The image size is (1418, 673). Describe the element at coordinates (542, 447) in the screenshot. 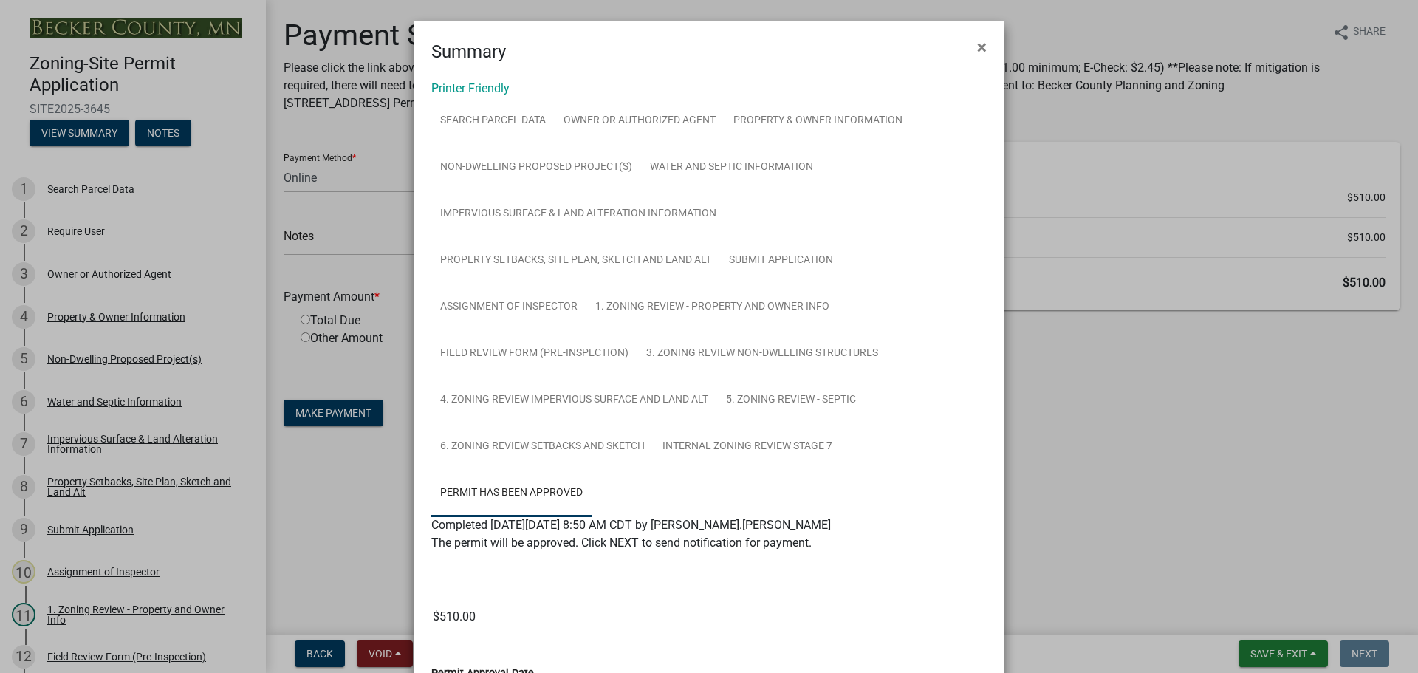

I see `a: 6. Zoning Review Setbacks and Sketch` at that location.